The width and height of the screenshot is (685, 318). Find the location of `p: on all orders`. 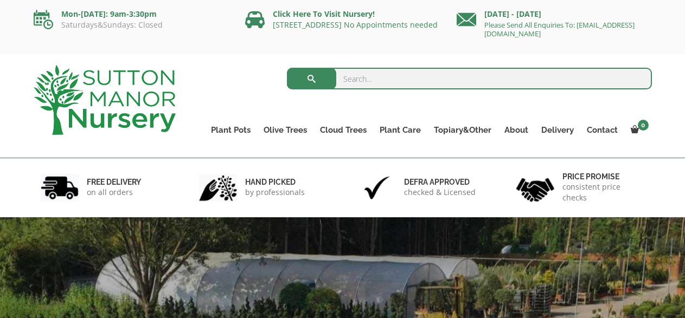

p: on all orders is located at coordinates (114, 192).